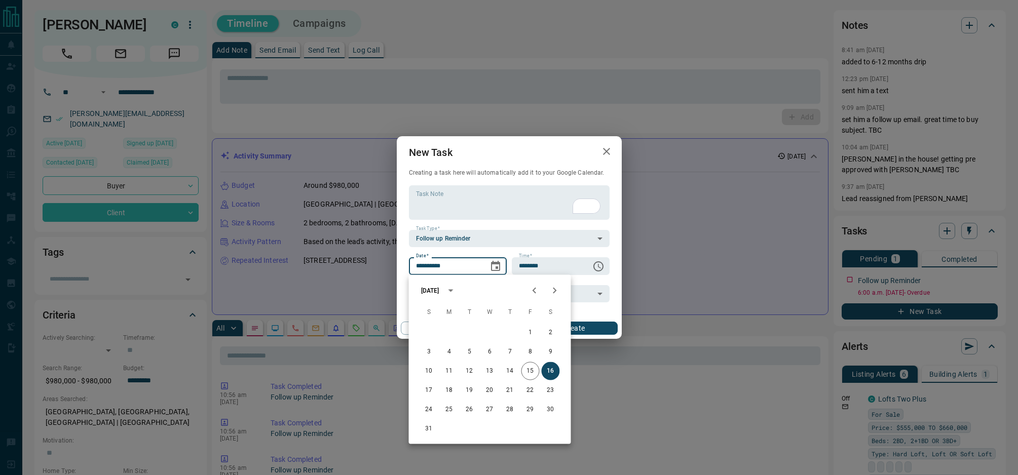 The image size is (1018, 475). Describe the element at coordinates (551, 313) in the screenshot. I see `span: Saturday` at that location.